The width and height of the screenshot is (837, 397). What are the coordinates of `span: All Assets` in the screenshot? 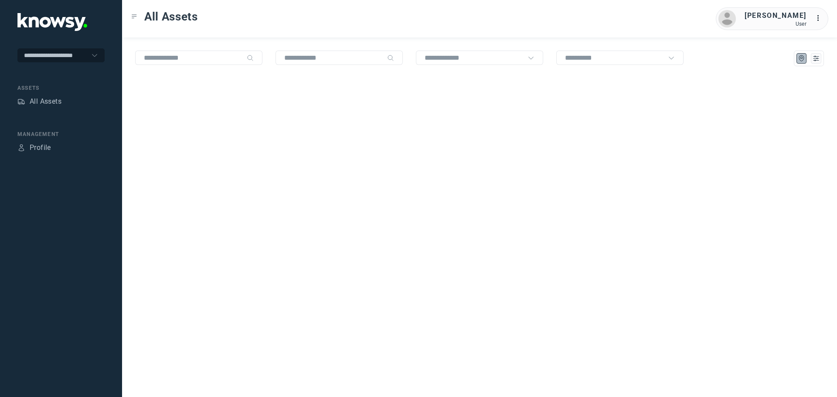 It's located at (171, 17).